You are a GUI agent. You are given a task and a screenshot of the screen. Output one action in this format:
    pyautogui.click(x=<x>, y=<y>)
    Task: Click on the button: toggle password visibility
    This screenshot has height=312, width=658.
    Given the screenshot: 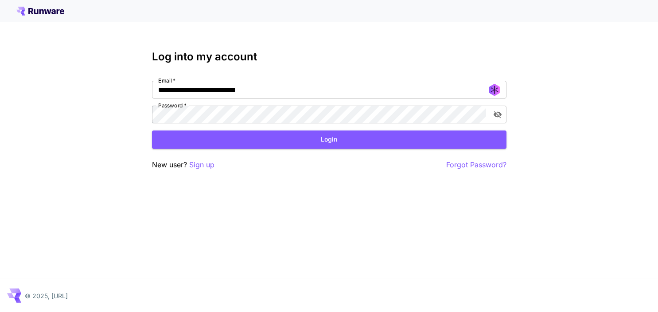 What is the action you would take?
    pyautogui.click(x=498, y=114)
    